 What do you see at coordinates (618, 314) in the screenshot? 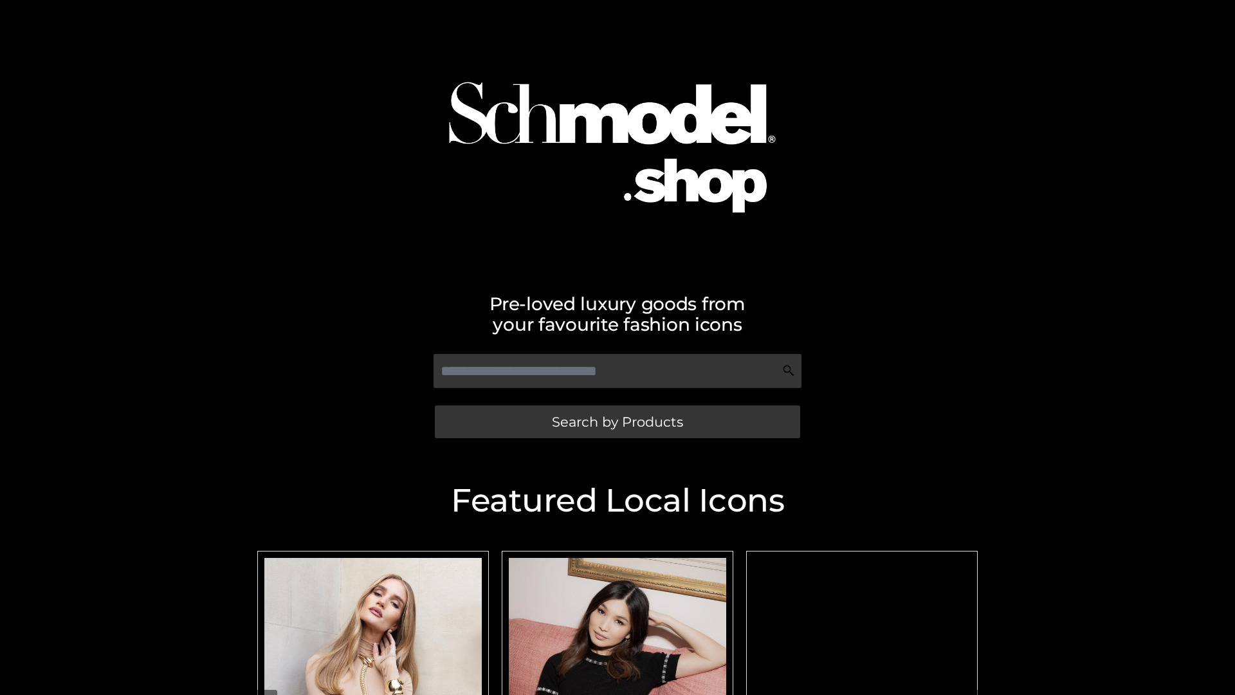
I see `h2: Pre-loved luxury goods from your favourite fashion icons` at bounding box center [618, 314].